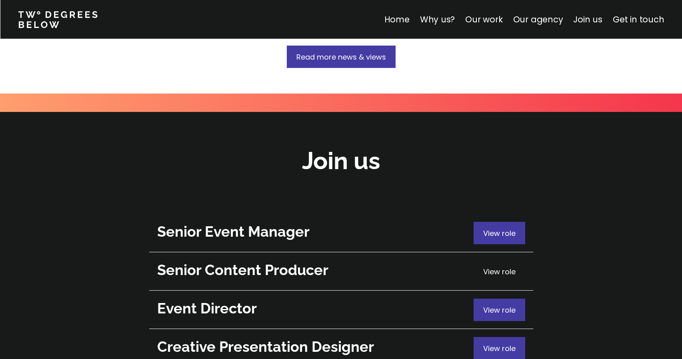  What do you see at coordinates (313, 347) in the screenshot?
I see `h2: Creative Presentation Designer` at bounding box center [313, 347].